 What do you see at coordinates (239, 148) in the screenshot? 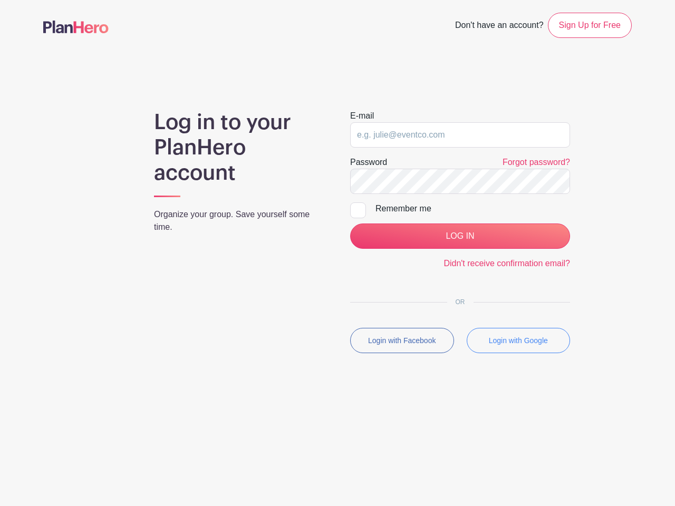
I see `h1: Log in to your PlanHero account` at bounding box center [239, 148].